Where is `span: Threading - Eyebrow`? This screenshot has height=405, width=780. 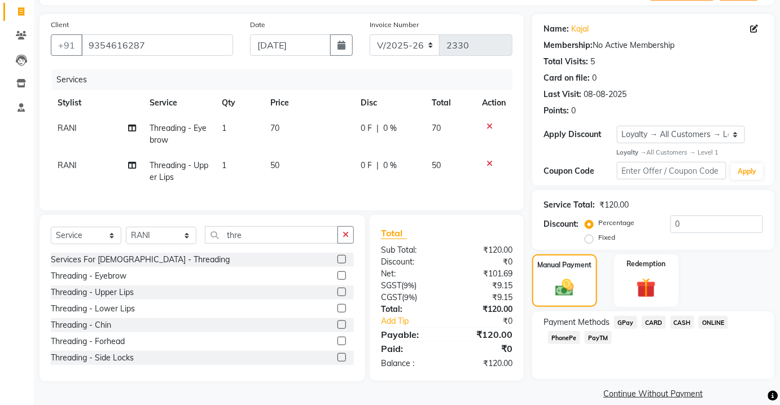
span: Threading - Eyebrow is located at coordinates (178, 134).